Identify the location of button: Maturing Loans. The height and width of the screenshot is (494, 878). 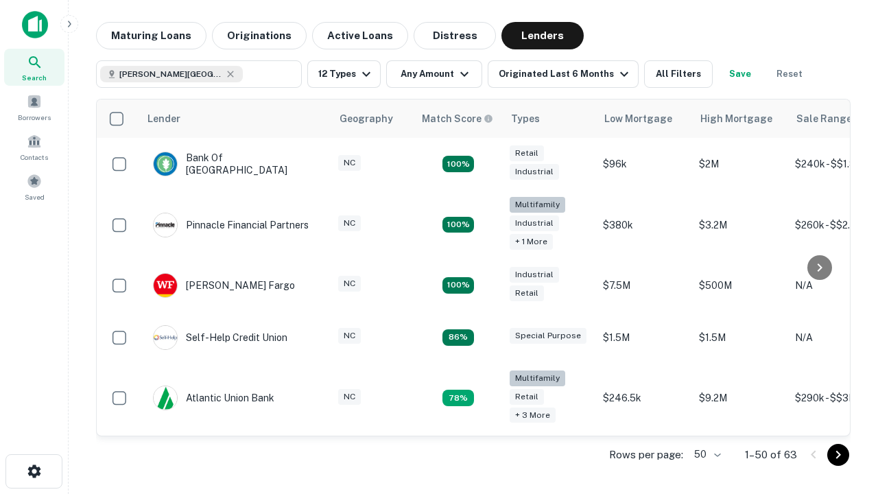
(151, 36).